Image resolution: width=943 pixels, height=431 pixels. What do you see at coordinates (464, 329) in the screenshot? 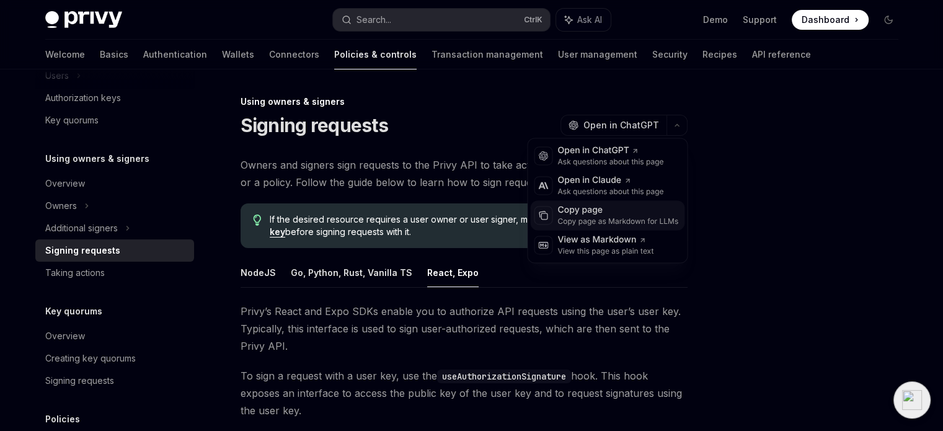
I see `span: Privy’s React and Expo SDKs enable you to authorize API requests using the user’s user key. Typic...` at bounding box center [464, 329].